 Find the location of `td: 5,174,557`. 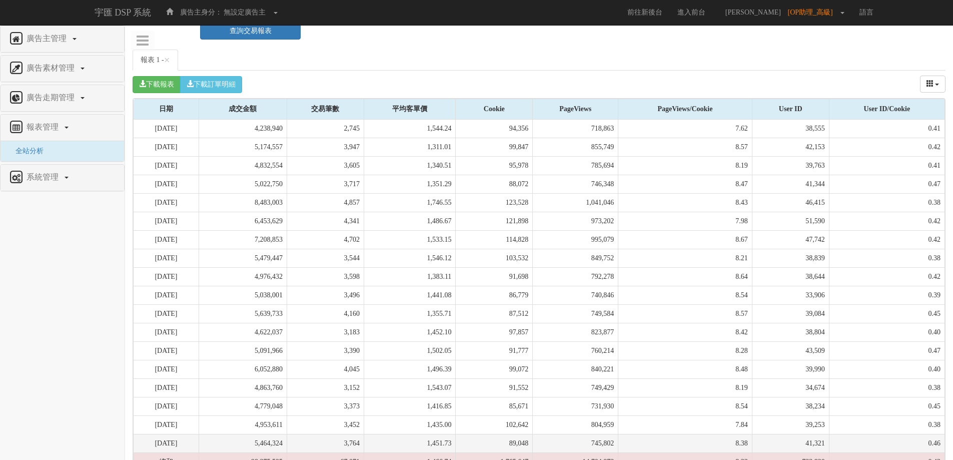

td: 5,174,557 is located at coordinates (243, 147).